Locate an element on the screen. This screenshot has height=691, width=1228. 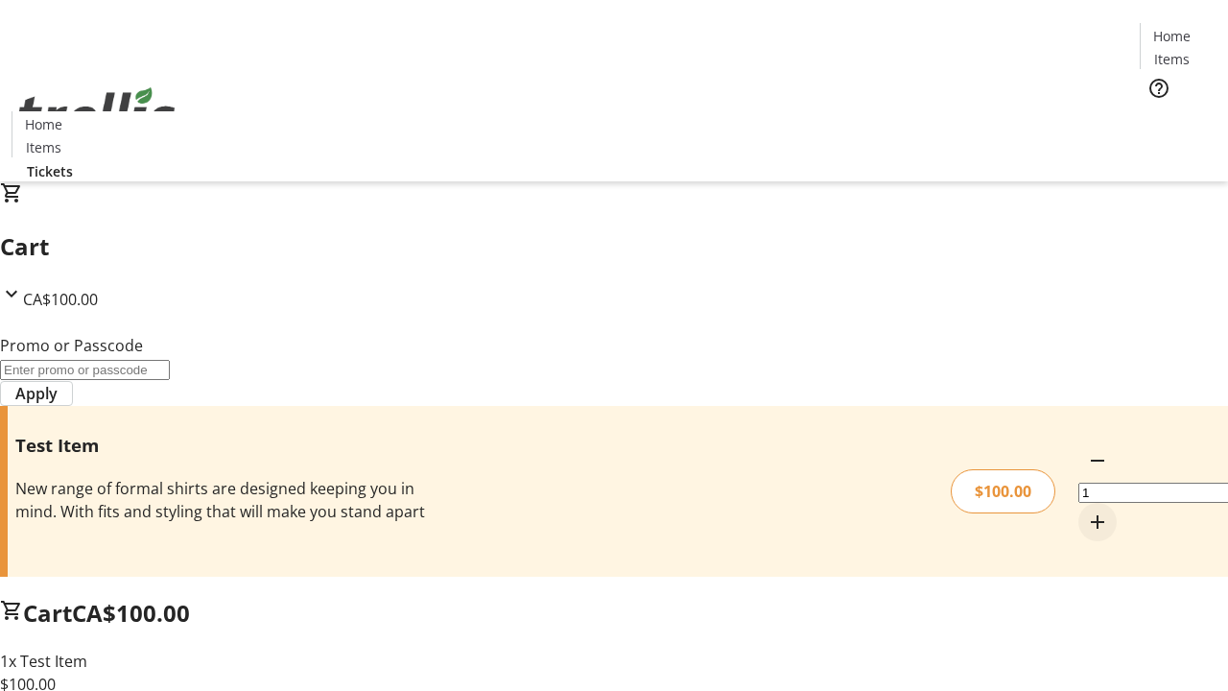
button: Help is located at coordinates (1159, 88).